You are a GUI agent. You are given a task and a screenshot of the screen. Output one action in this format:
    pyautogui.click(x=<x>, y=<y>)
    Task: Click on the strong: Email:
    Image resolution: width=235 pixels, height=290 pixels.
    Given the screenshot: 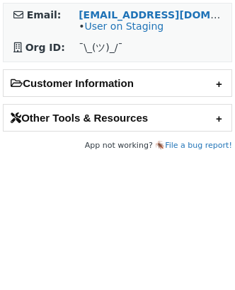 What is the action you would take?
    pyautogui.click(x=44, y=15)
    